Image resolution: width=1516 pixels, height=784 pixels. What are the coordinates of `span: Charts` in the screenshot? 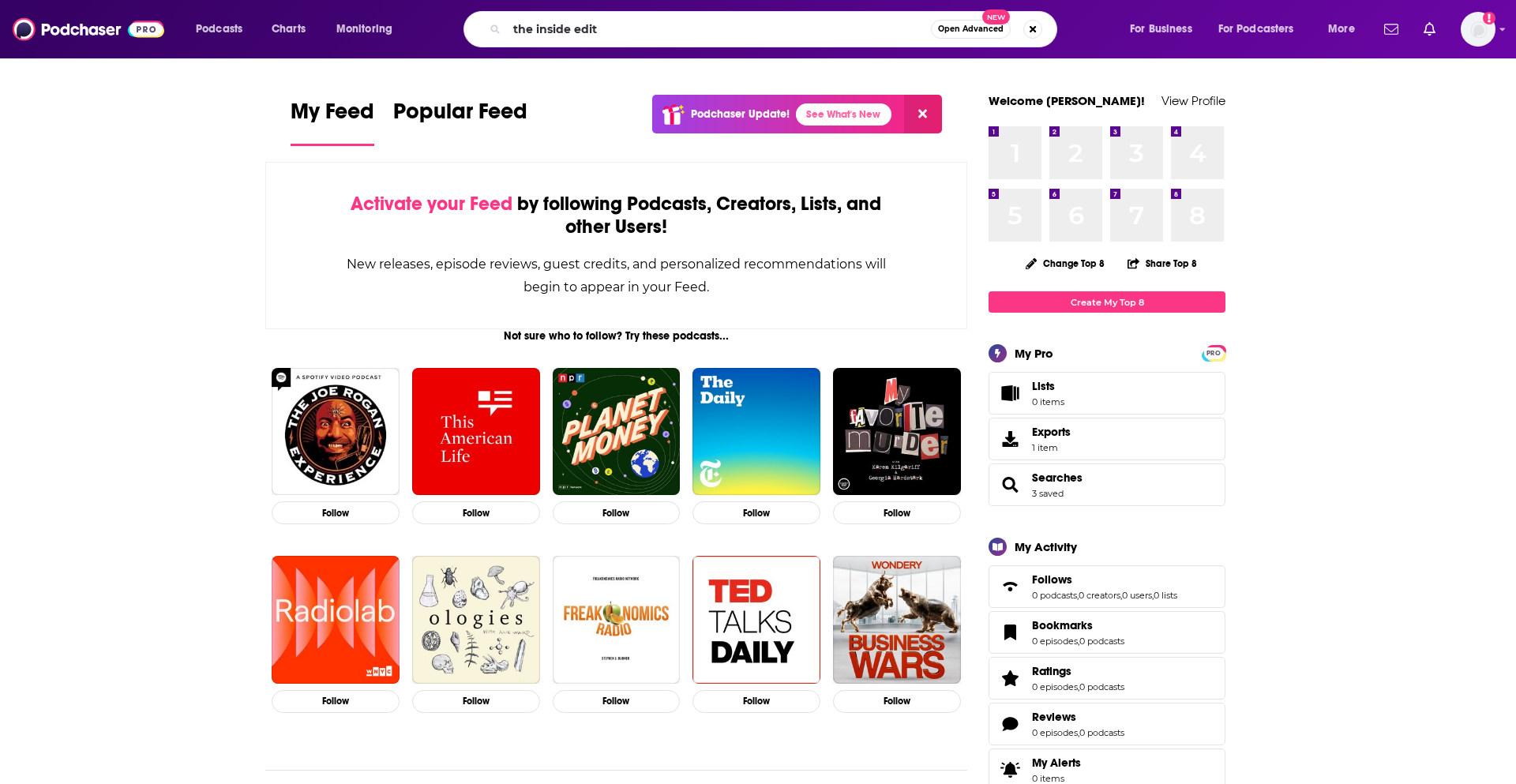 It's located at (288, 29).